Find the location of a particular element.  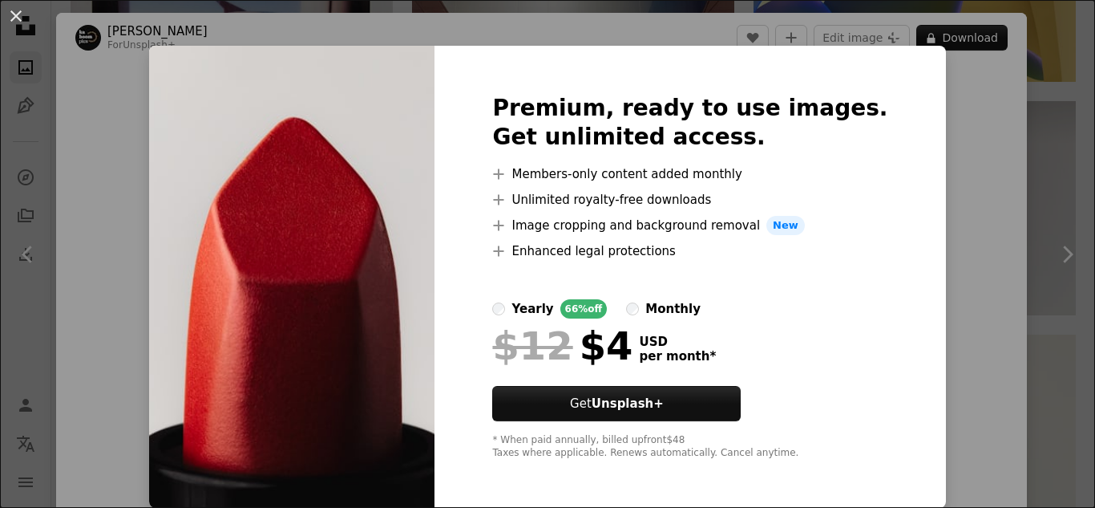

img: premium_photo-1758633868376-7dd1ee632382 is located at coordinates (292, 277).